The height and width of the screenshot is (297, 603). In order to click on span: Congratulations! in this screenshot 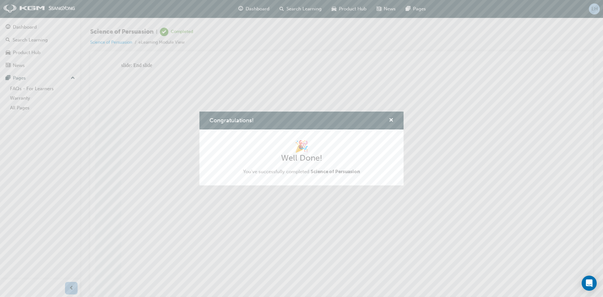, I will do `click(232, 120)`.